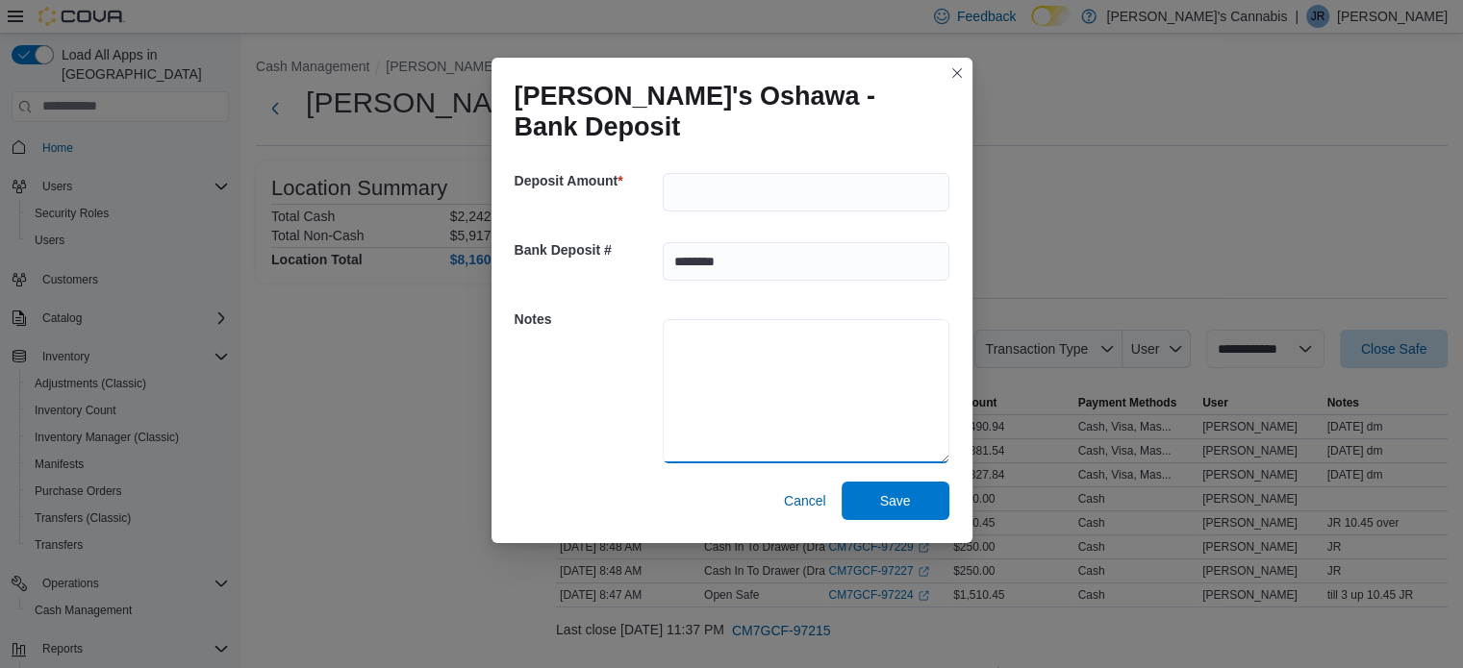 Image resolution: width=1463 pixels, height=668 pixels. Describe the element at coordinates (957, 73) in the screenshot. I see `button: Closes this modal window` at that location.